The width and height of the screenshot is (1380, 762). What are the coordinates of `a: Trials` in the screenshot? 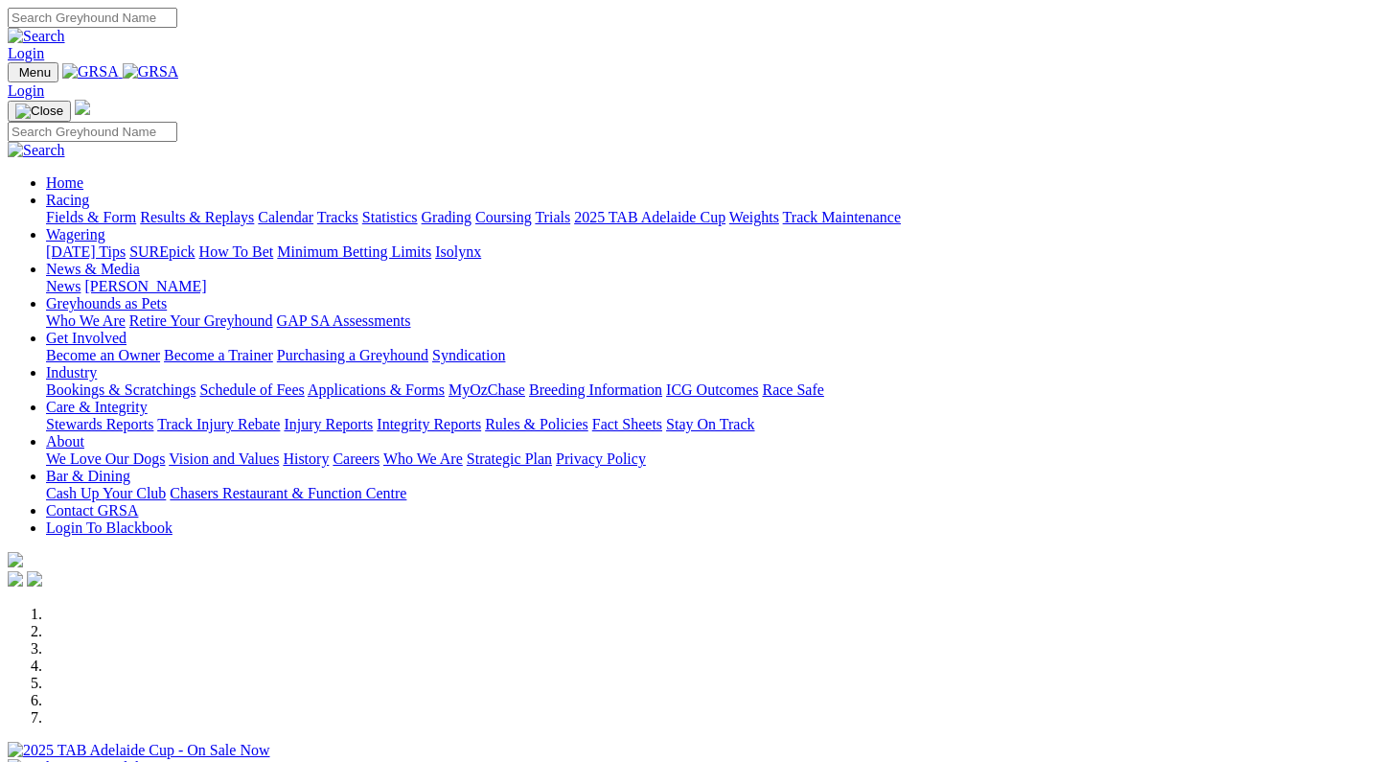 It's located at (552, 217).